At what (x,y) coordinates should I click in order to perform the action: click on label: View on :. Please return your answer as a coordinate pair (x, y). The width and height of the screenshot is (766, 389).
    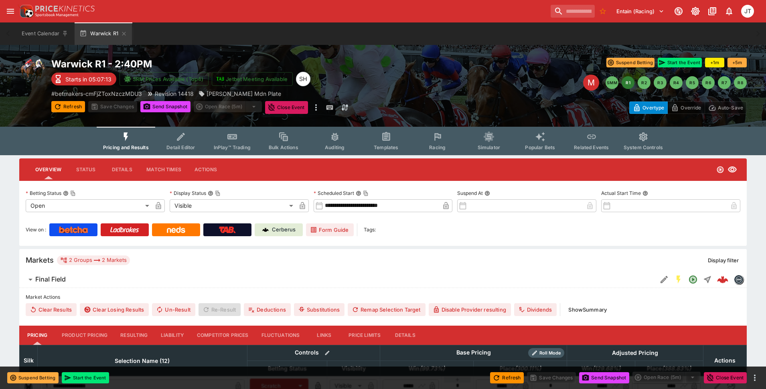
    Looking at the image, I should click on (36, 230).